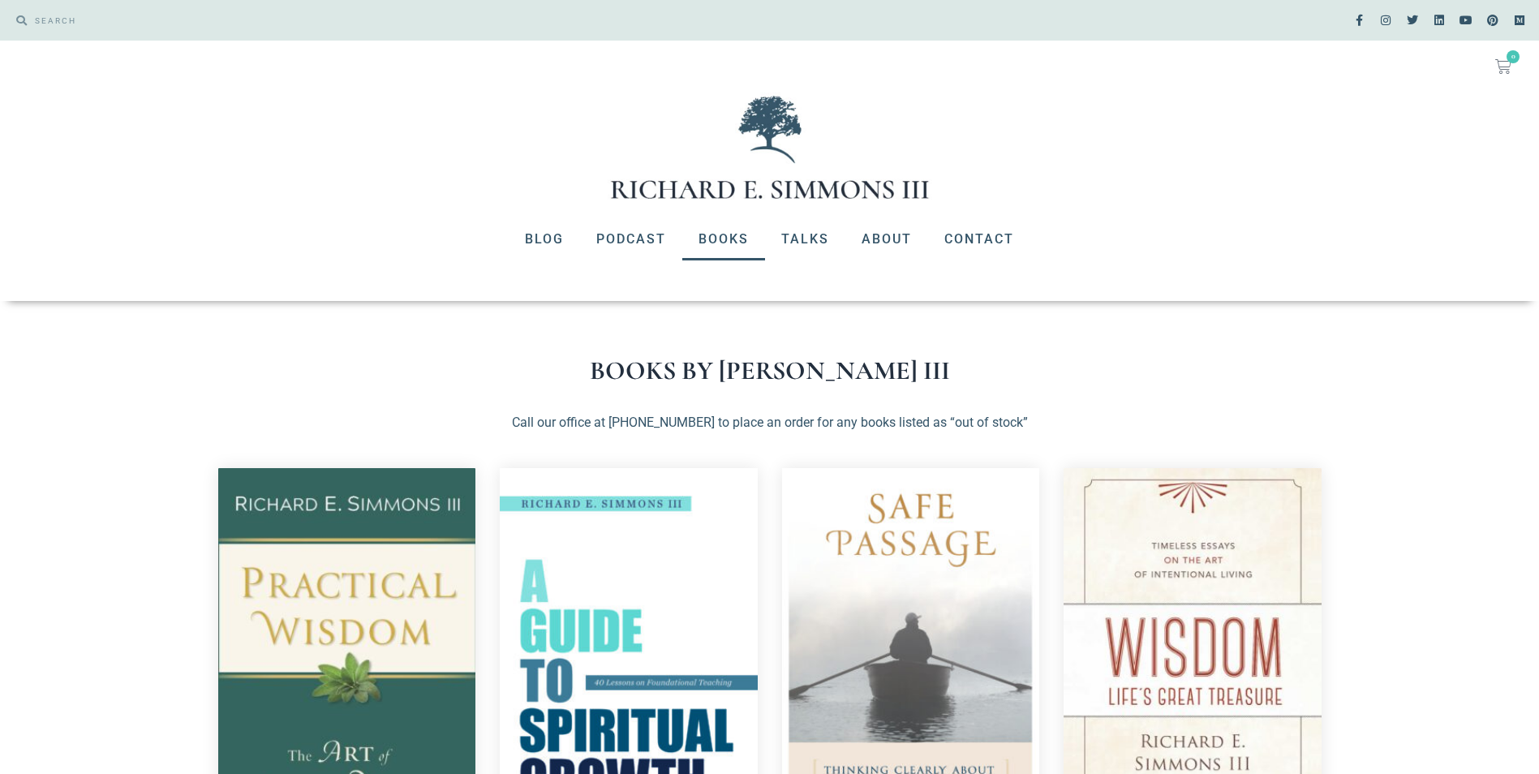  I want to click on a: Blog, so click(544, 239).